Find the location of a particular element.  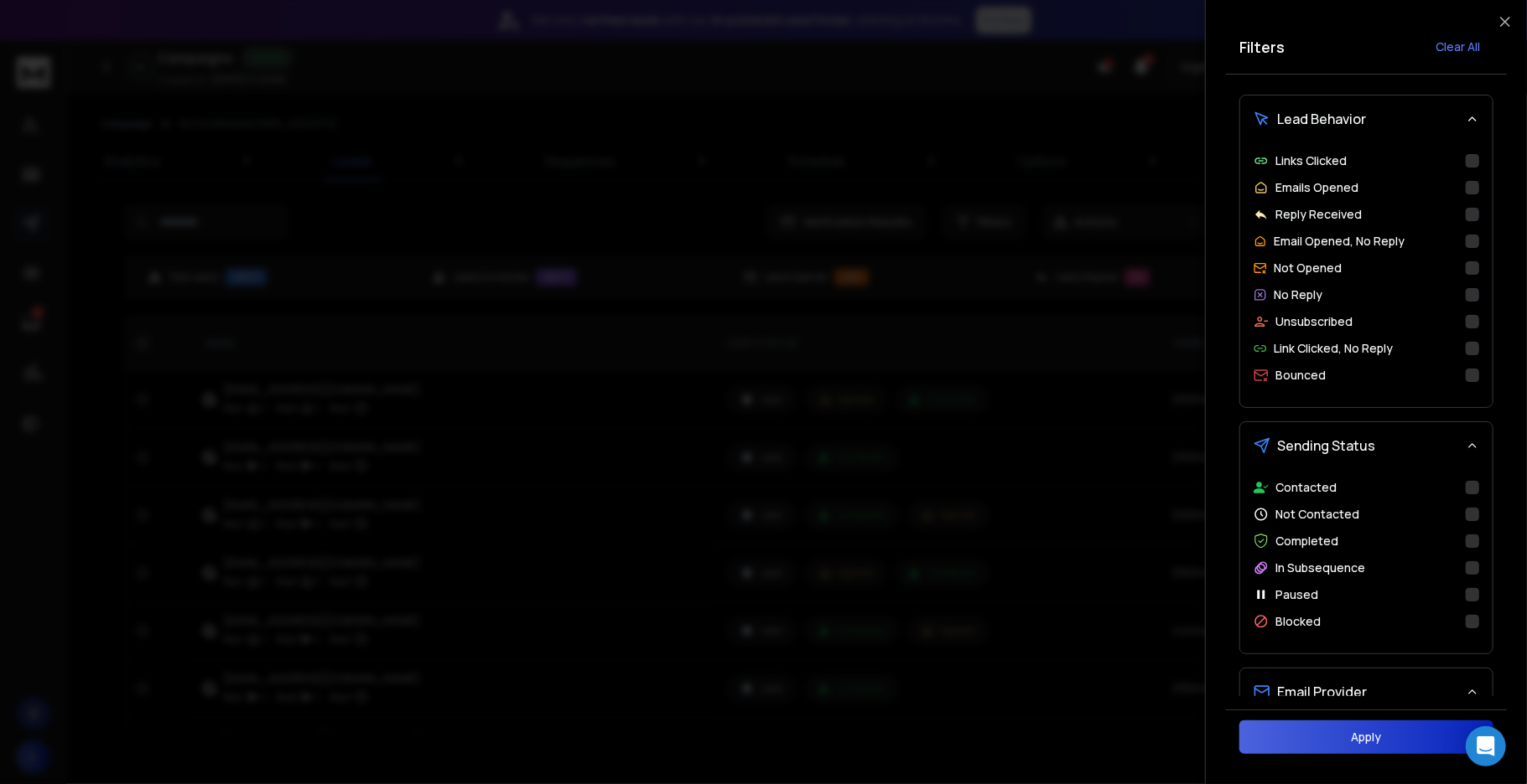

p: In Subsequence is located at coordinates (1320, 568).